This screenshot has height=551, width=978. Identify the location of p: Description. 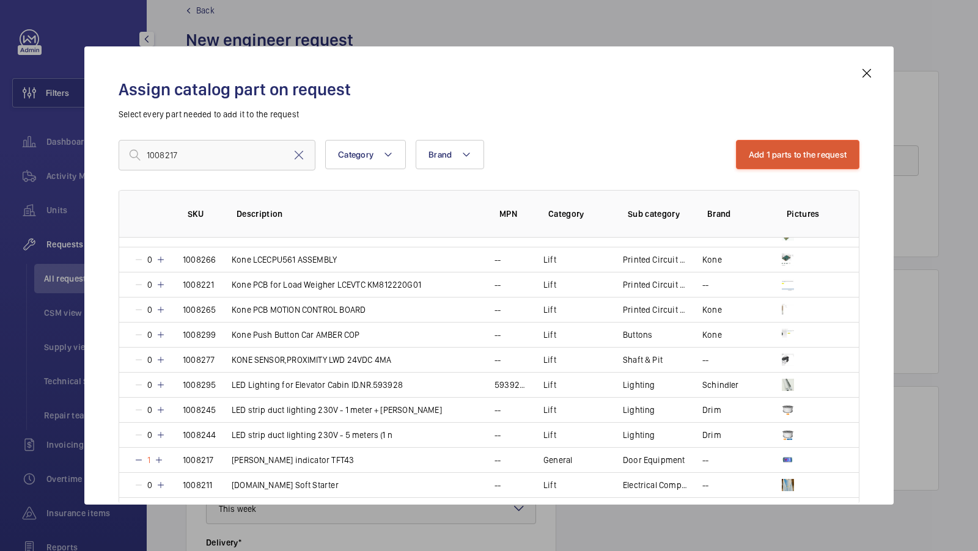
(358, 214).